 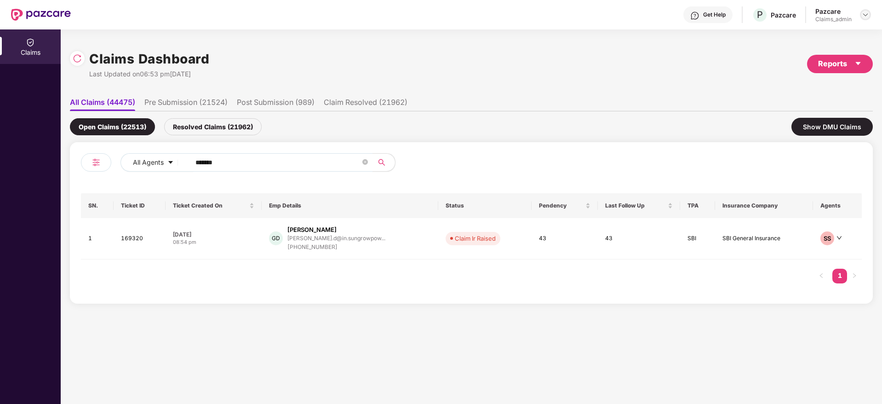 What do you see at coordinates (828, 238) in the screenshot?
I see `div: SS` at bounding box center [828, 238].